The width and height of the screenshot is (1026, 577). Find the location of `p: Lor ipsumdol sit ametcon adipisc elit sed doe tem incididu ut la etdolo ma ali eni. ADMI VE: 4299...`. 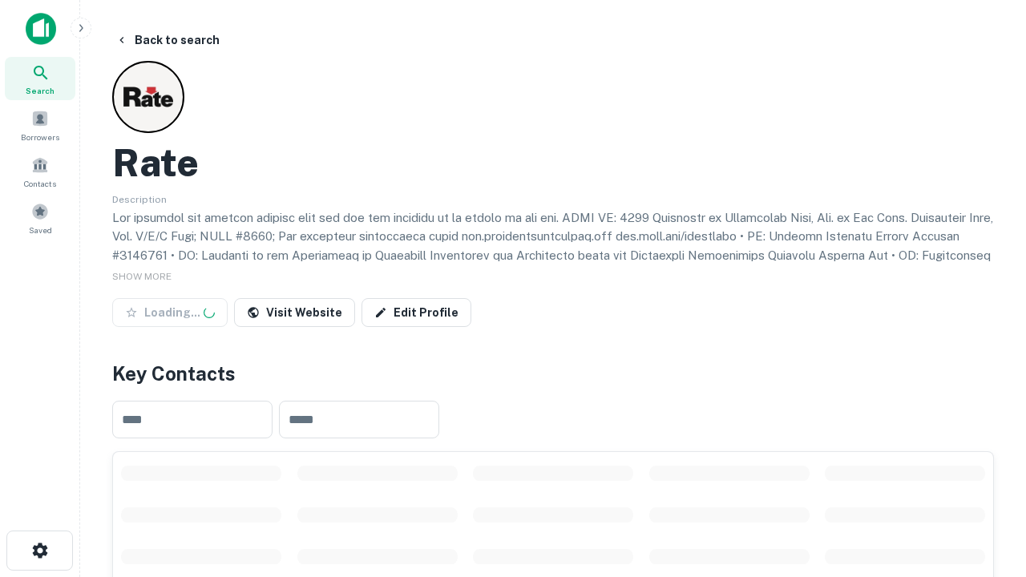

p: Lor ipsumdol sit ametcon adipisc elit sed doe tem incididu ut la etdolo ma ali eni. ADMI VE: 4299... is located at coordinates (553, 284).